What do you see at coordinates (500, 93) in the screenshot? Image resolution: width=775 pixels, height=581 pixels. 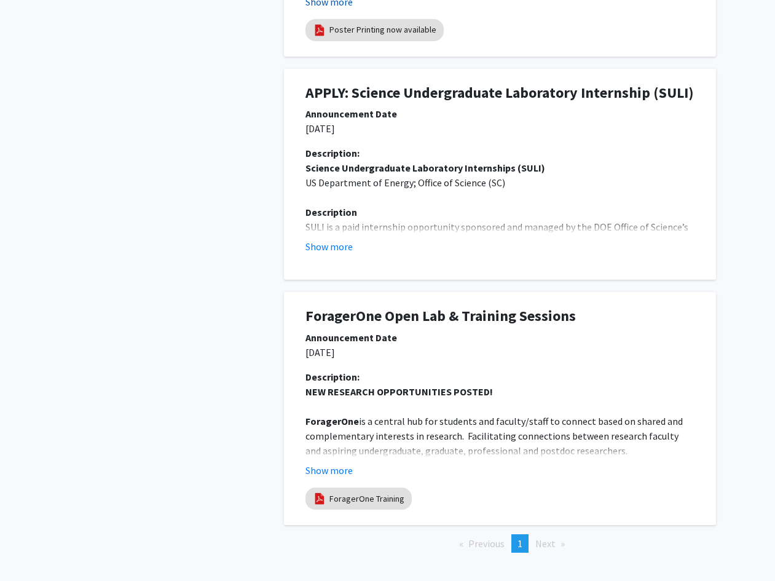 I see `h1: APPLY: Science Undergraduate Laboratory Internship (SULI)` at bounding box center [500, 93].